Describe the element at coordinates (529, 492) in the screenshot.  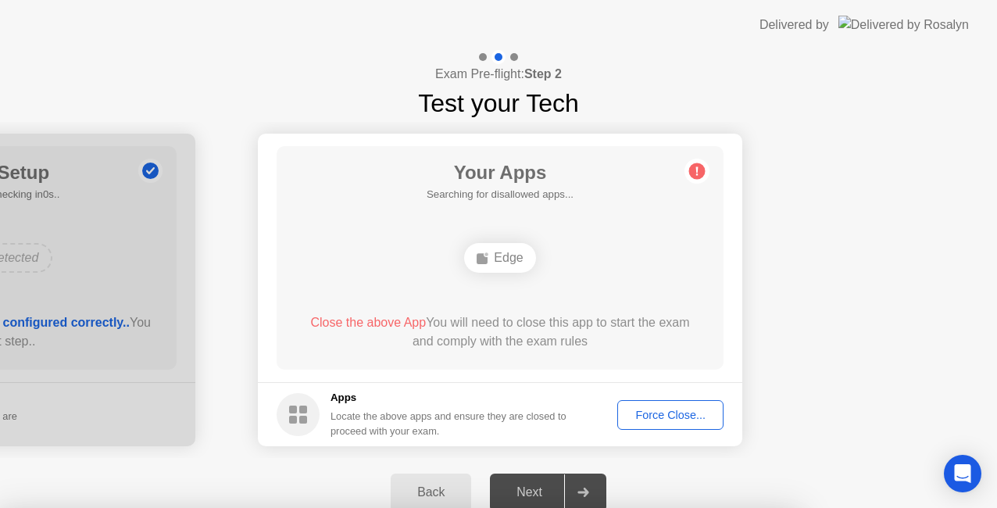
I see `div: Next` at that location.